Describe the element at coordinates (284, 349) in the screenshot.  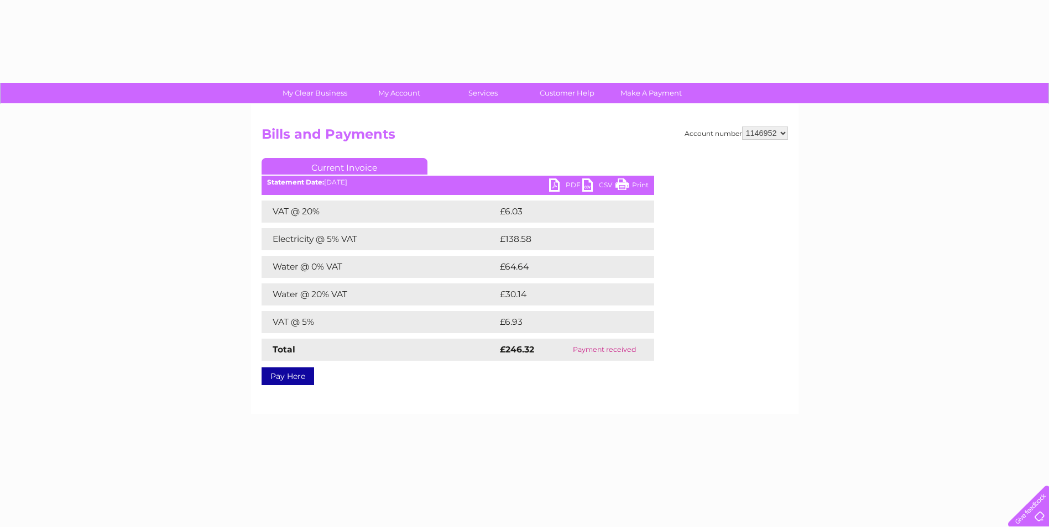
I see `strong: Total` at that location.